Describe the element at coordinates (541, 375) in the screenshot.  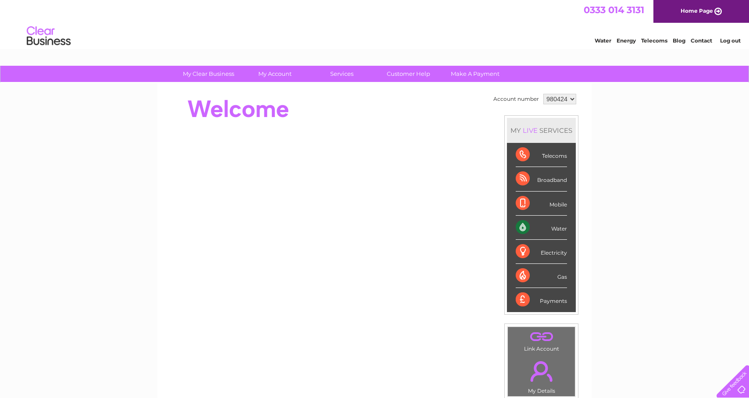
I see `td: My Details` at that location.